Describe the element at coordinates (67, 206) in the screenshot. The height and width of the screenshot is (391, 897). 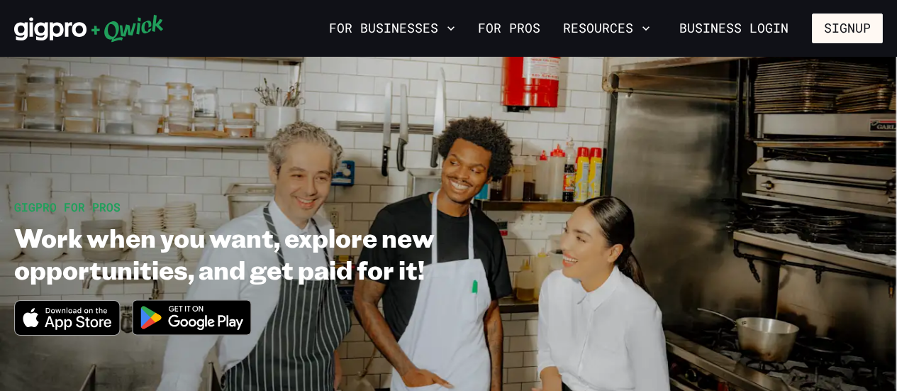
I see `span: GIGPRO FOR PROS` at that location.